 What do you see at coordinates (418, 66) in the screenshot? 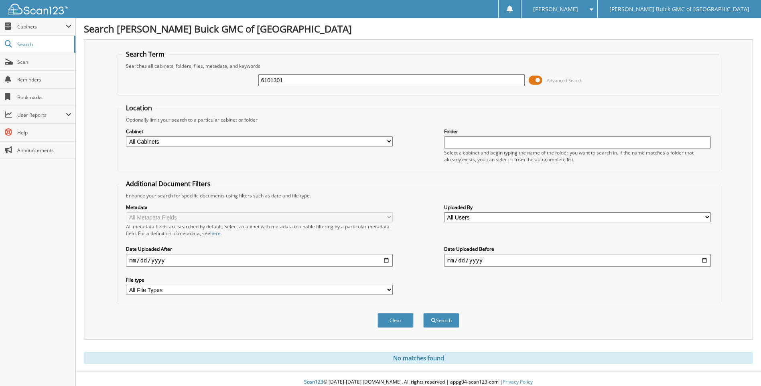
I see `div: Searches all cabinets, folders, files, metadata, and keywords` at bounding box center [418, 66].